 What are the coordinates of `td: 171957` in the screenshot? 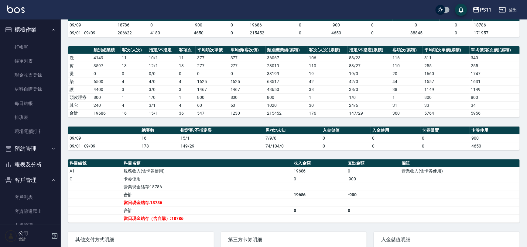 It's located at (496, 33).